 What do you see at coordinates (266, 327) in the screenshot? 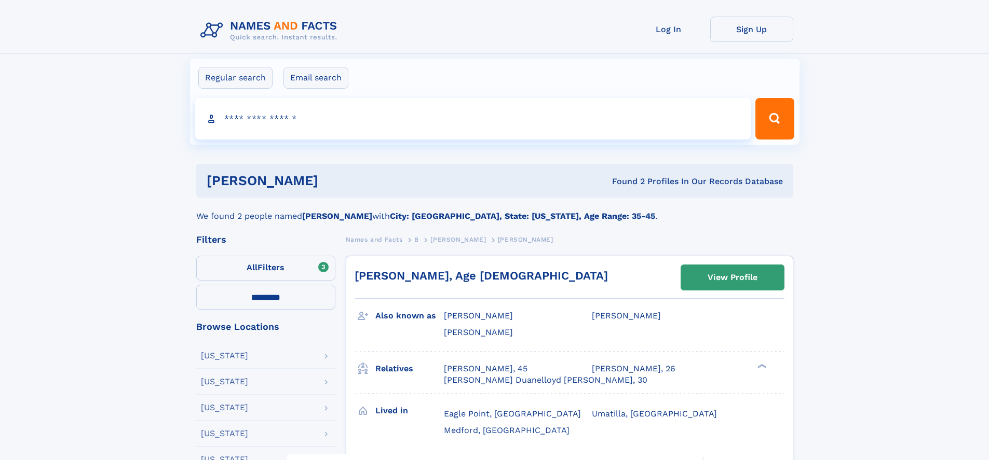
I see `div: Browse Locations` at bounding box center [266, 327].